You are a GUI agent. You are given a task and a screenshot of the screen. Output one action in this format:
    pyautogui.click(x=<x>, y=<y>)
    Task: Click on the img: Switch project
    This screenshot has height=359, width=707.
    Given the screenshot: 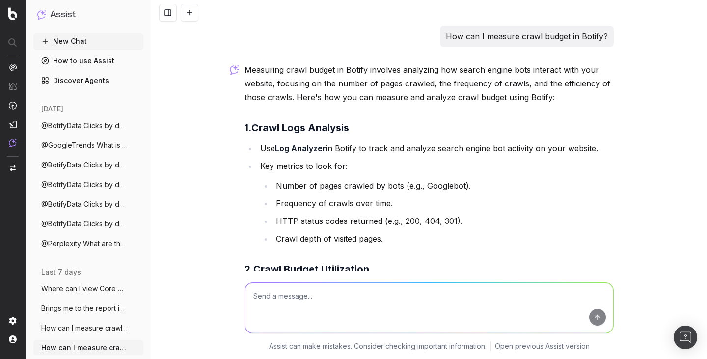 What is the action you would take?
    pyautogui.click(x=13, y=168)
    